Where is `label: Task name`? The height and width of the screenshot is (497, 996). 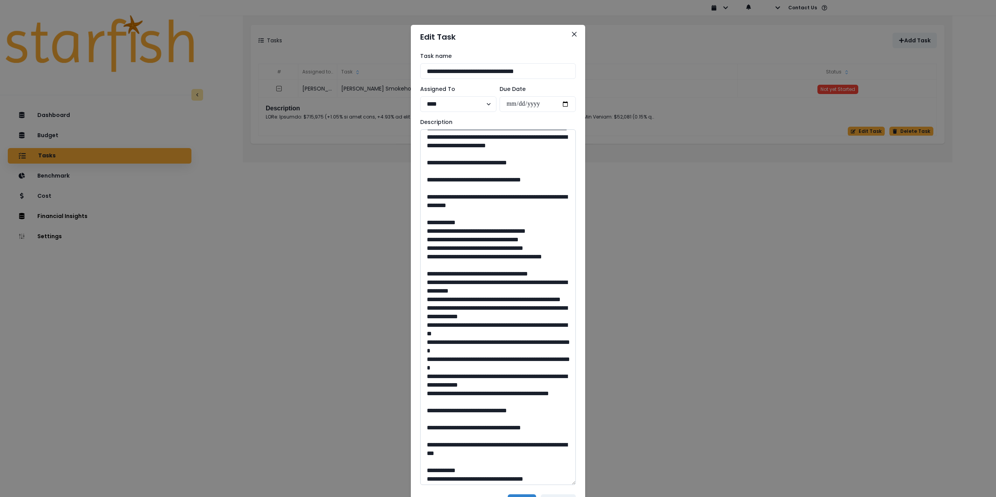
label: Task name is located at coordinates (495, 56).